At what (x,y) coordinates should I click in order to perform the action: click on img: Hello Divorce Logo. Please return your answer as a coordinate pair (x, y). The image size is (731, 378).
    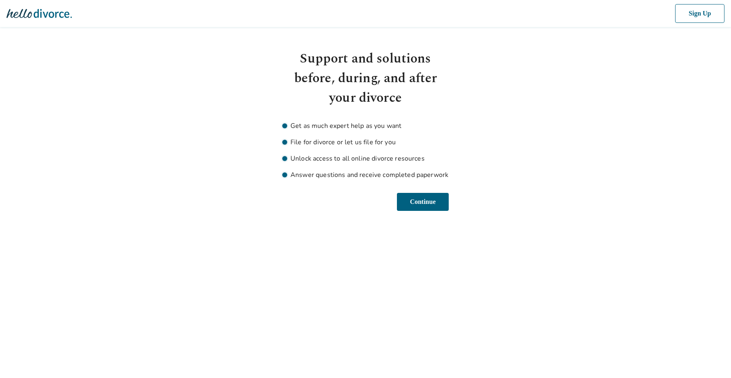
    Looking at the image, I should click on (39, 13).